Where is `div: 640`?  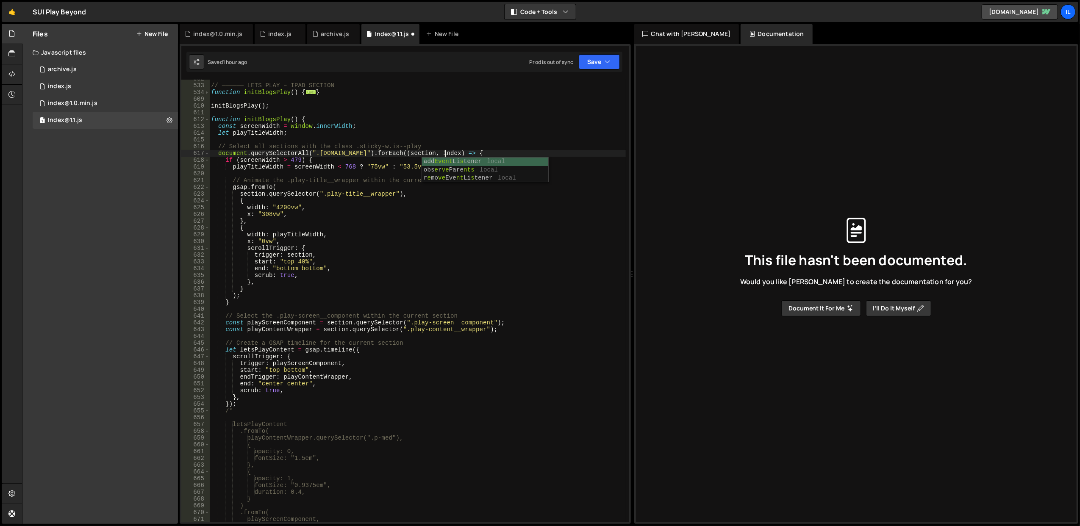 div: 640 is located at coordinates (195, 309).